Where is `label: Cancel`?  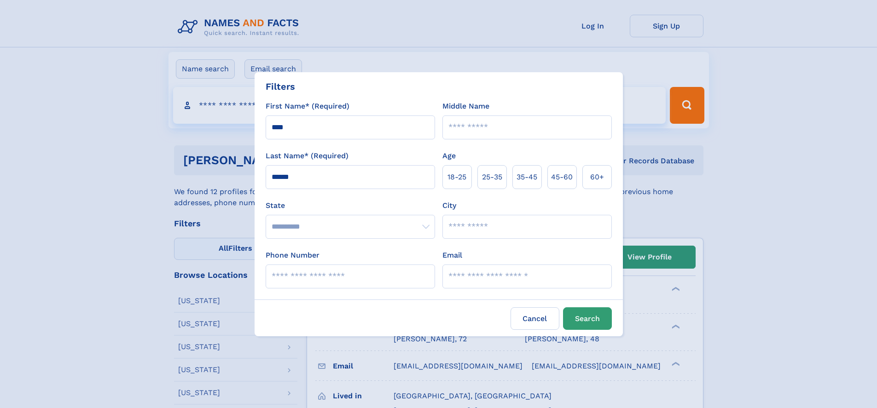
label: Cancel is located at coordinates (535, 318).